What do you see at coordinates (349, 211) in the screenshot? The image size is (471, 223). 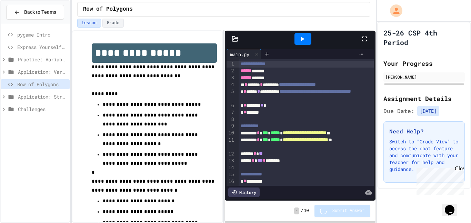 I see `span: Submit Answer` at bounding box center [349, 211].